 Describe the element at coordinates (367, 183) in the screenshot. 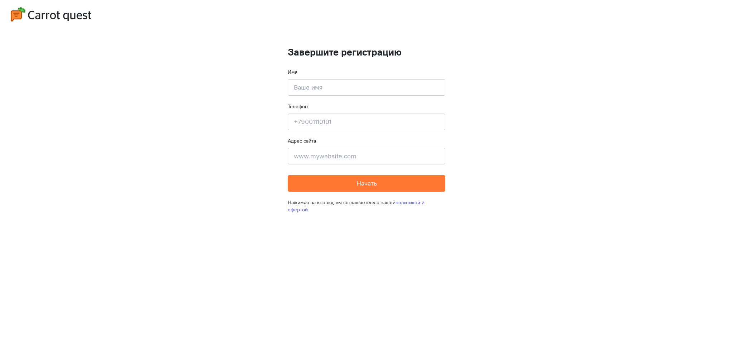

I see `button: Начать` at that location.